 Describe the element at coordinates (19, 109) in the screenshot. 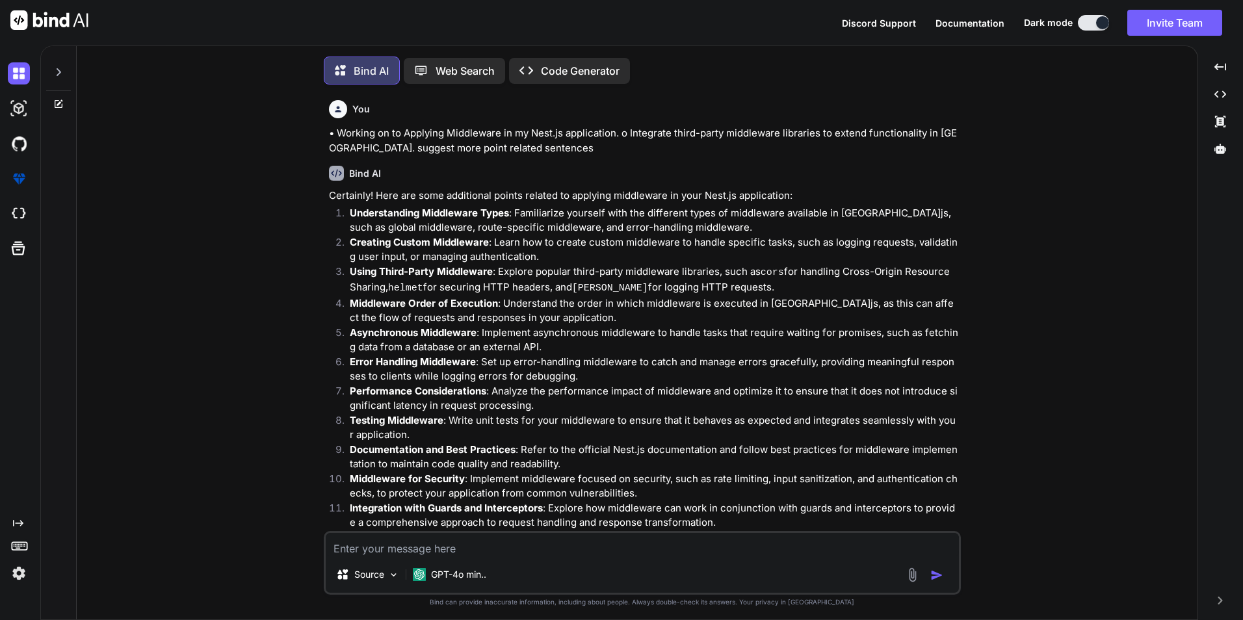

I see `img: darkAi-studio` at that location.